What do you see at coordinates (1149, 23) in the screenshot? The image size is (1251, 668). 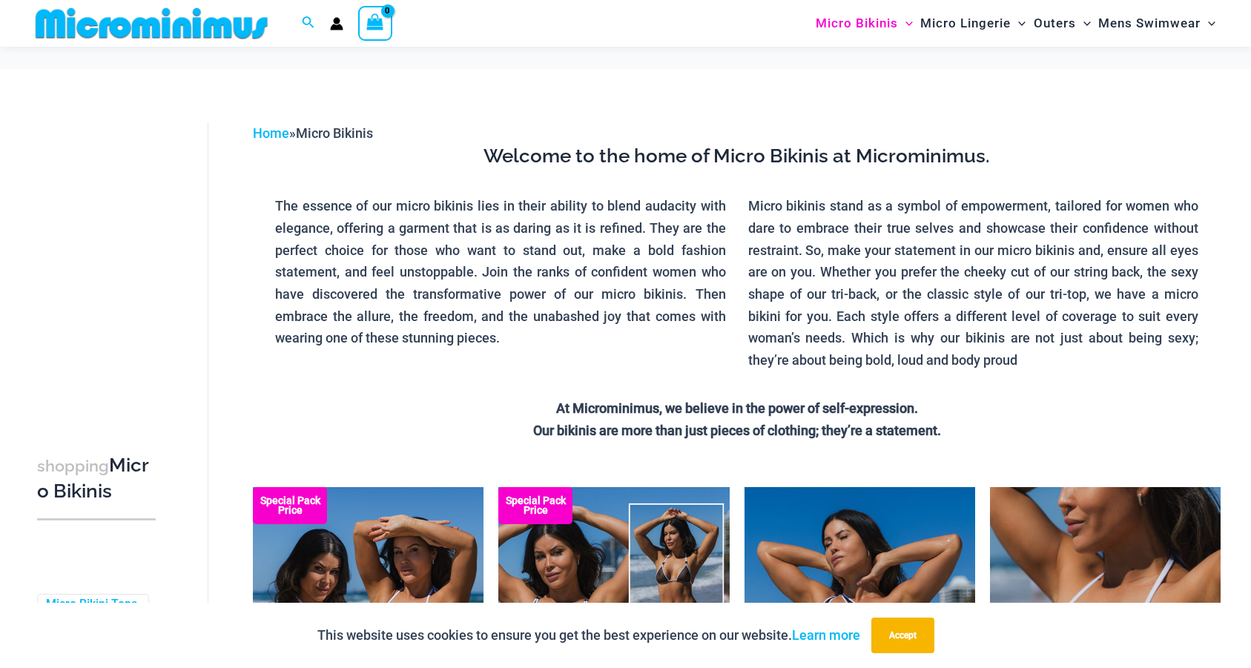 I see `span: Mens Swimwear` at bounding box center [1149, 23].